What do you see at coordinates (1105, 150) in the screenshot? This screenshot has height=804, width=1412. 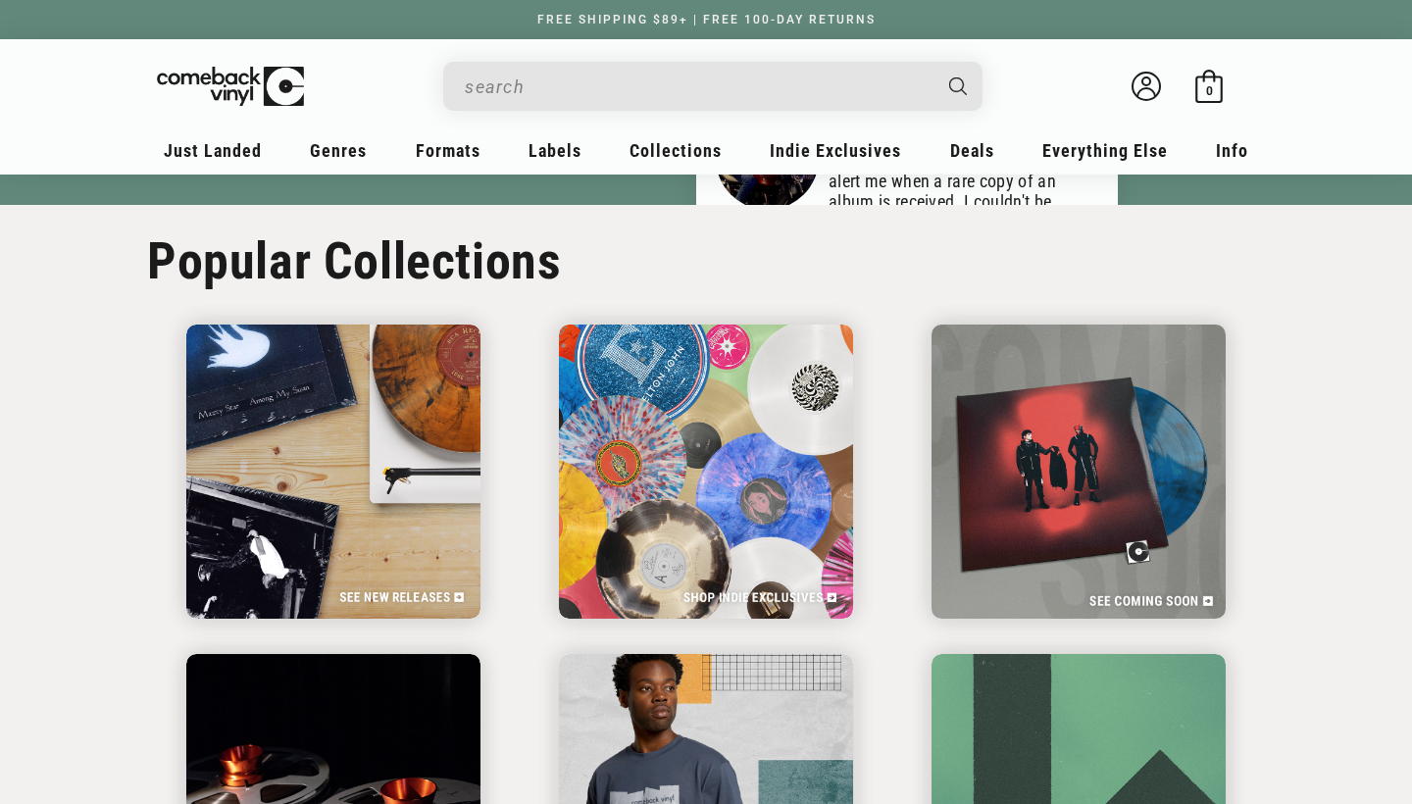 I see `span: Everything Else` at bounding box center [1105, 150].